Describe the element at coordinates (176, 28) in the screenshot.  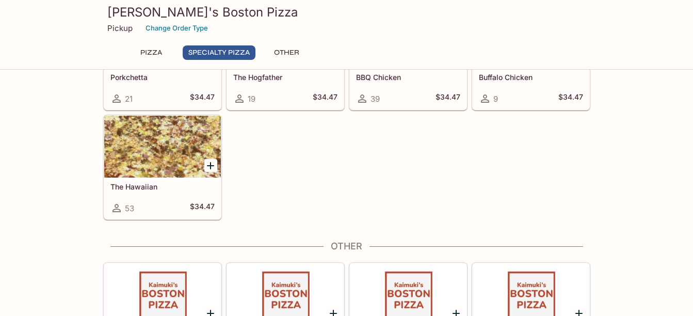
I see `button: Change Order Type` at that location.